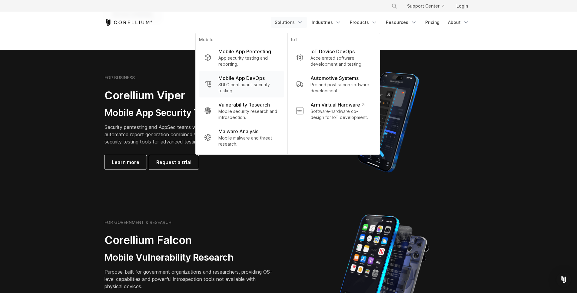 Image resolution: width=577 pixels, height=293 pixels. I want to click on a: Request a trial, so click(174, 162).